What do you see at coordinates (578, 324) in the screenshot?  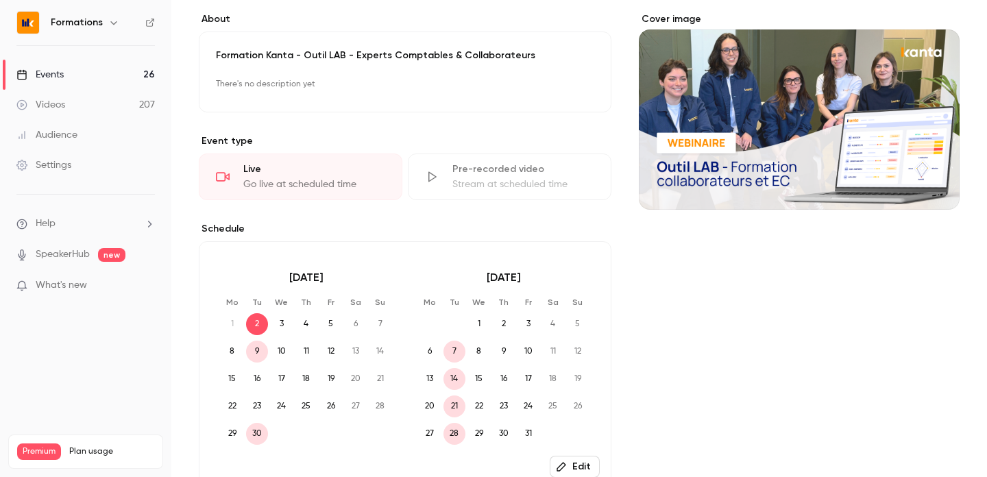 I see `span: 5` at bounding box center [578, 324].